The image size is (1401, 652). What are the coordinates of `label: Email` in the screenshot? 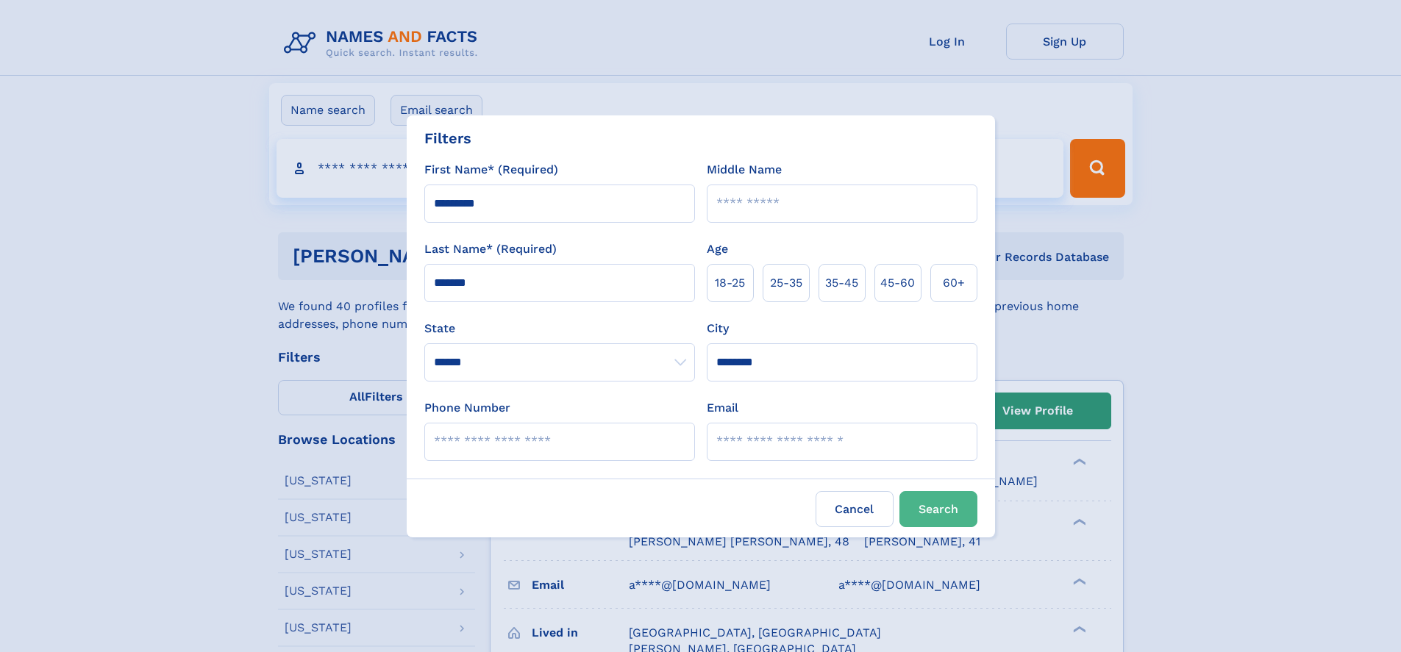 It's located at (722, 408).